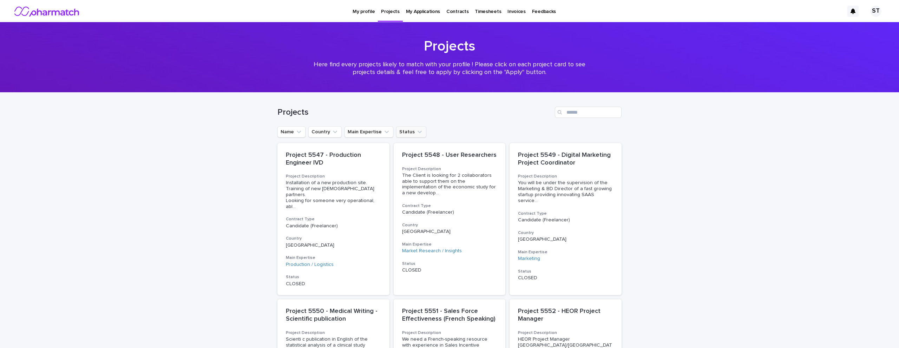 The image size is (899, 348). What do you see at coordinates (310, 265) in the screenshot?
I see `a: Production / Logistics` at bounding box center [310, 265].